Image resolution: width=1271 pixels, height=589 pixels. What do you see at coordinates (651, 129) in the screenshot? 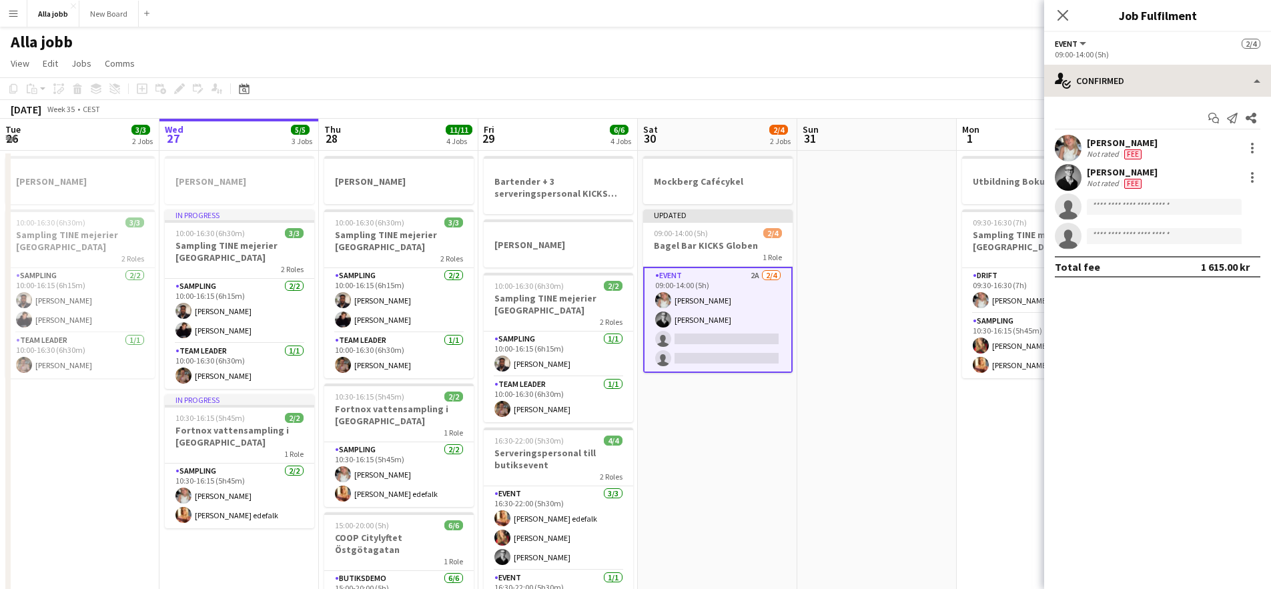
I see `span: Sat` at bounding box center [651, 129].